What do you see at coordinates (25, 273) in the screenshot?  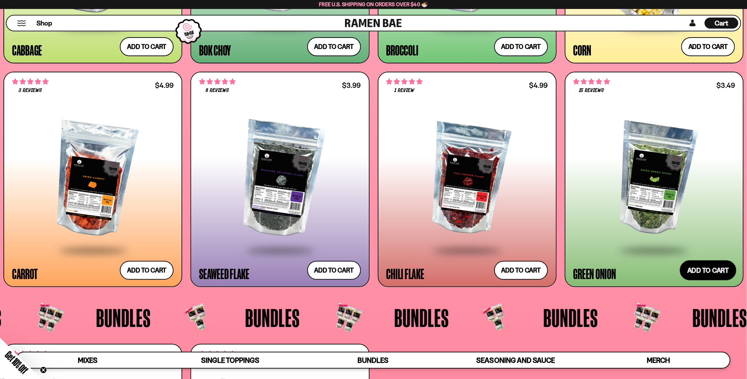 I see `div: Carrot` at bounding box center [25, 273].